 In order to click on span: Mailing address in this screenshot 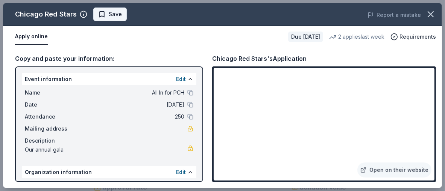, I will do `click(50, 129)`.